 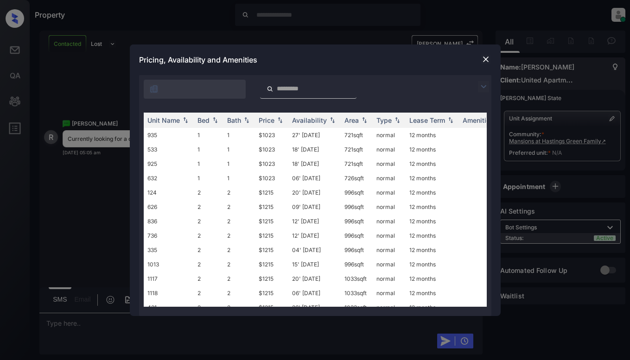 What do you see at coordinates (427, 120) in the screenshot?
I see `div: Lease Term` at bounding box center [427, 120].